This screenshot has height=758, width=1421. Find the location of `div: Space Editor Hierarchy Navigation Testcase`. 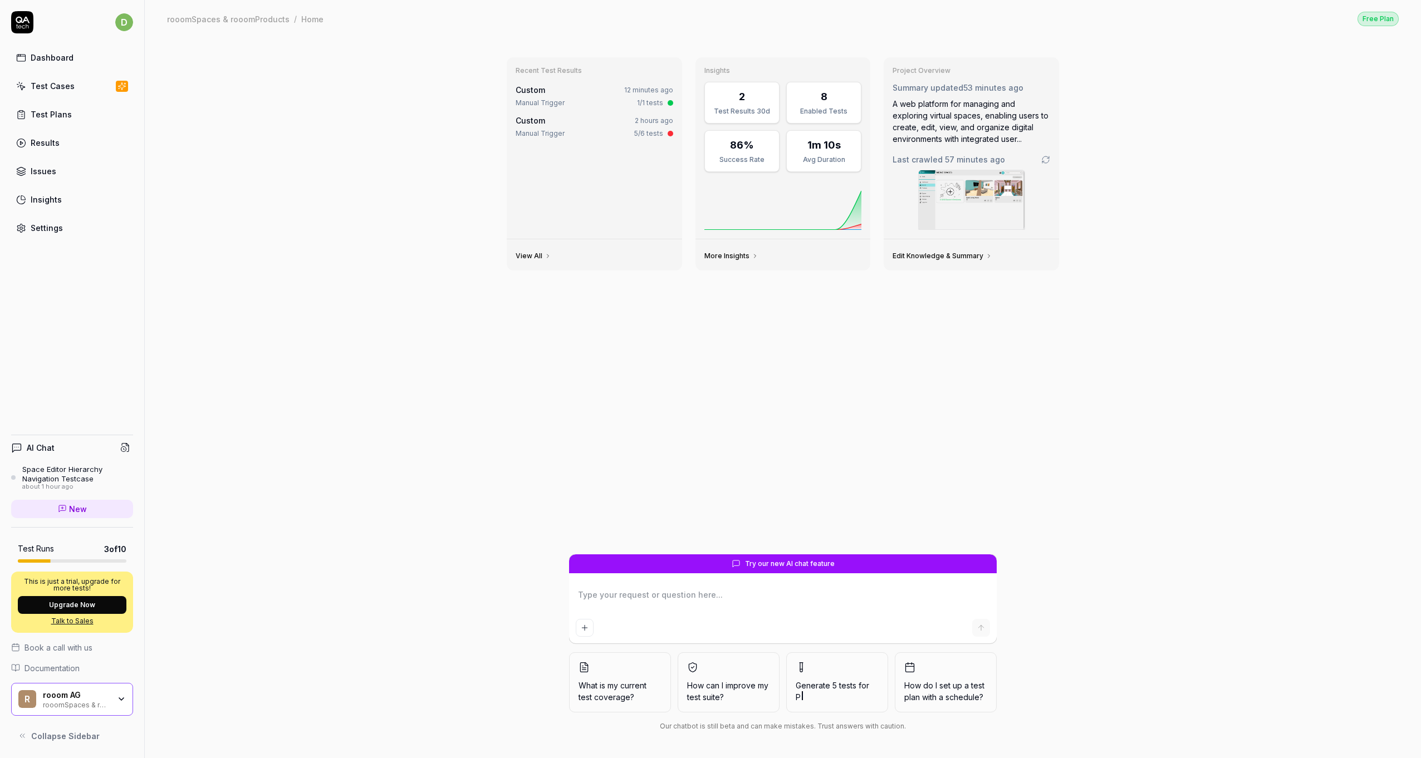

div: Space Editor Hierarchy Navigation Testcase is located at coordinates (77, 474).